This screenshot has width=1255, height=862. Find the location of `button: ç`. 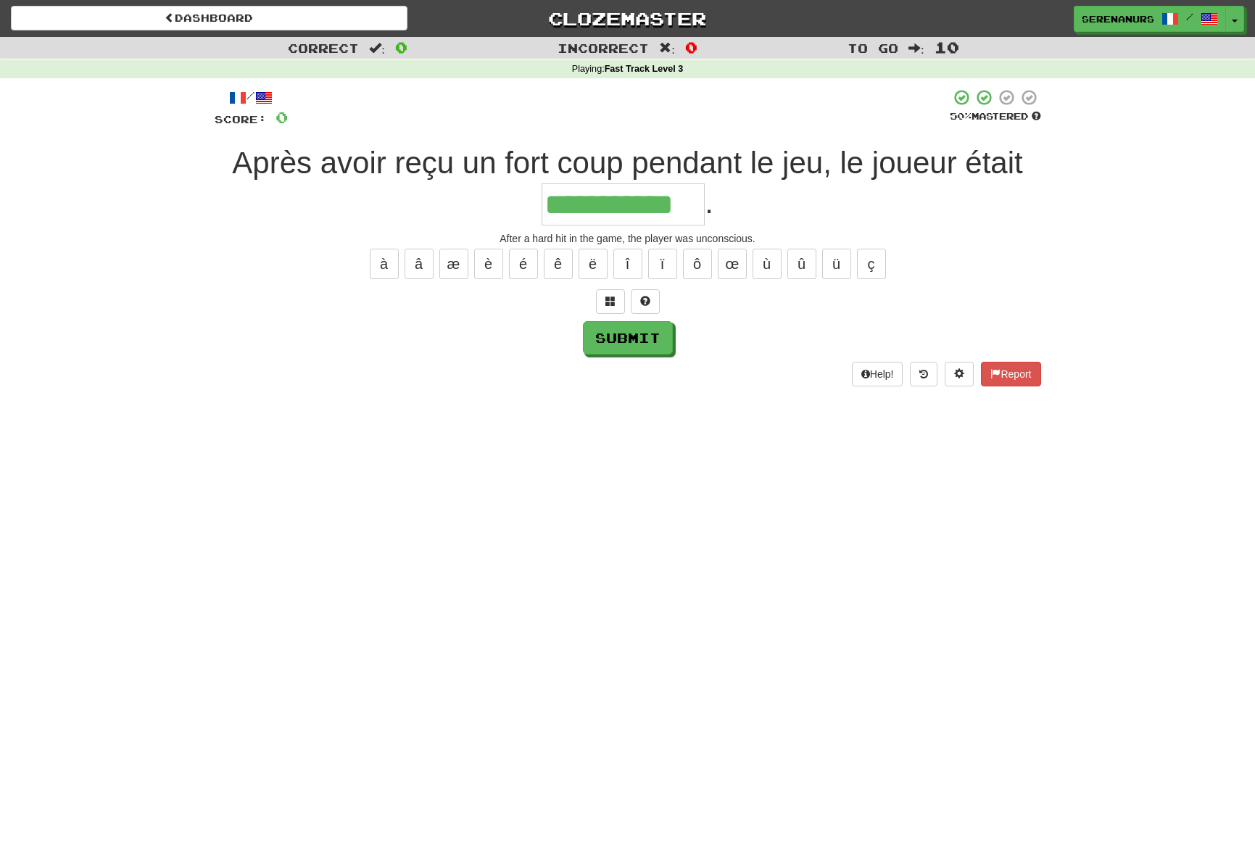

button: ç is located at coordinates (871, 264).